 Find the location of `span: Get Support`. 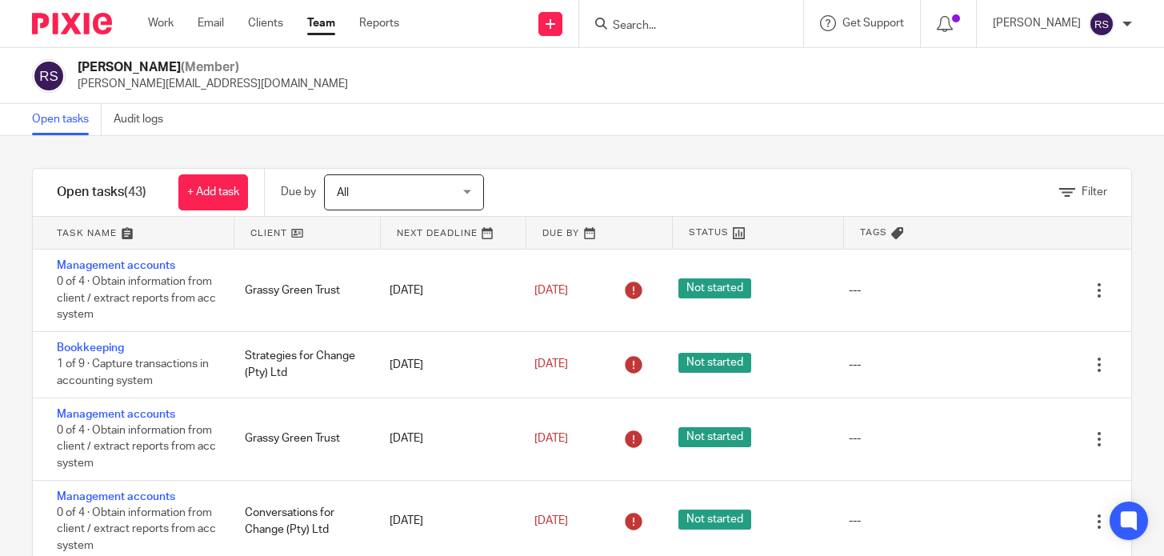

span: Get Support is located at coordinates (873, 23).